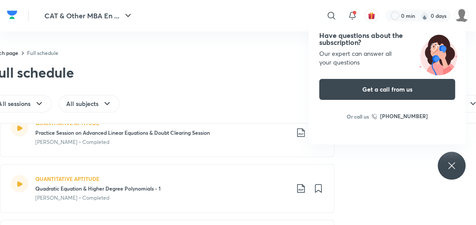  What do you see at coordinates (357, 116) in the screenshot?
I see `p: Or call us` at bounding box center [357, 116].